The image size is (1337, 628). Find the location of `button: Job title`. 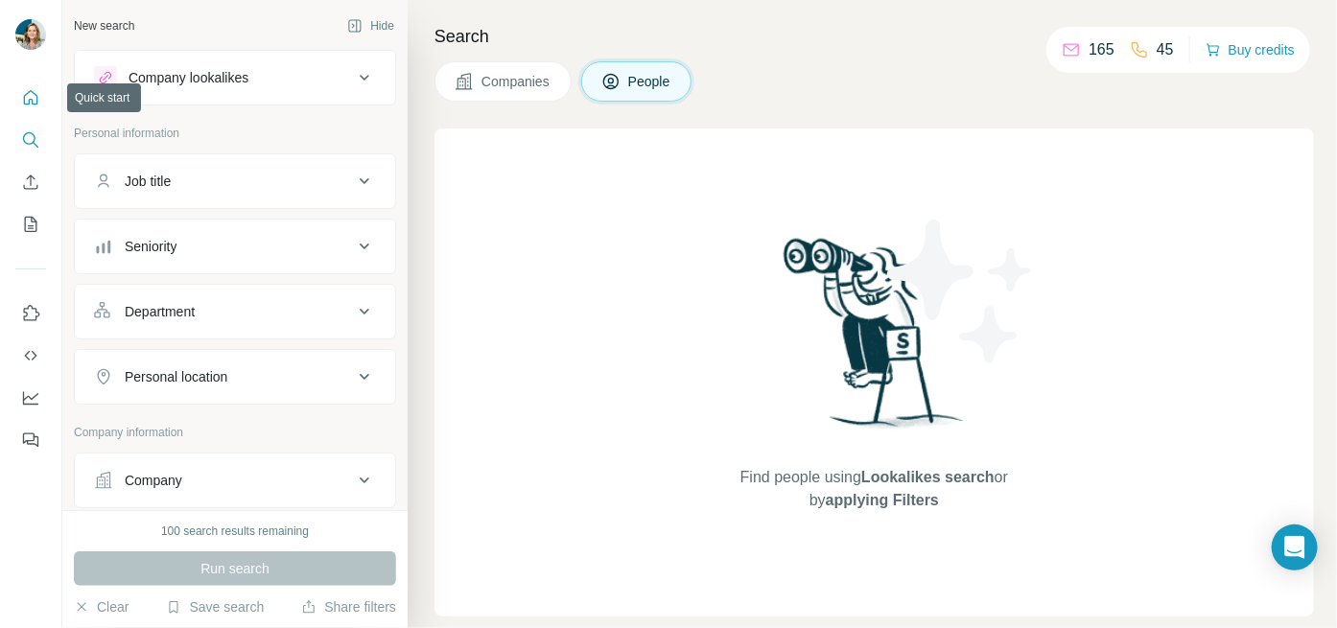

button: Job title is located at coordinates (235, 181).